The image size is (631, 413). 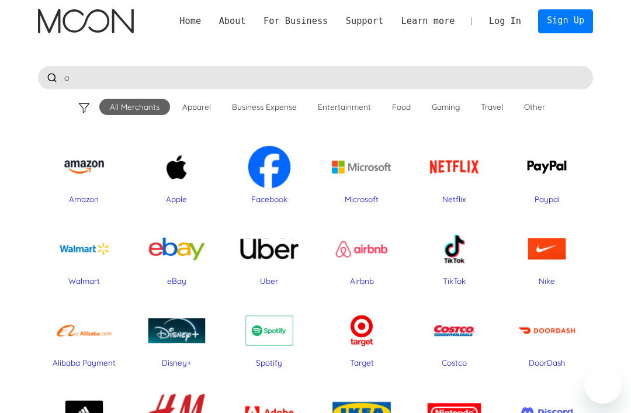 I want to click on div: All Merchants, so click(x=134, y=107).